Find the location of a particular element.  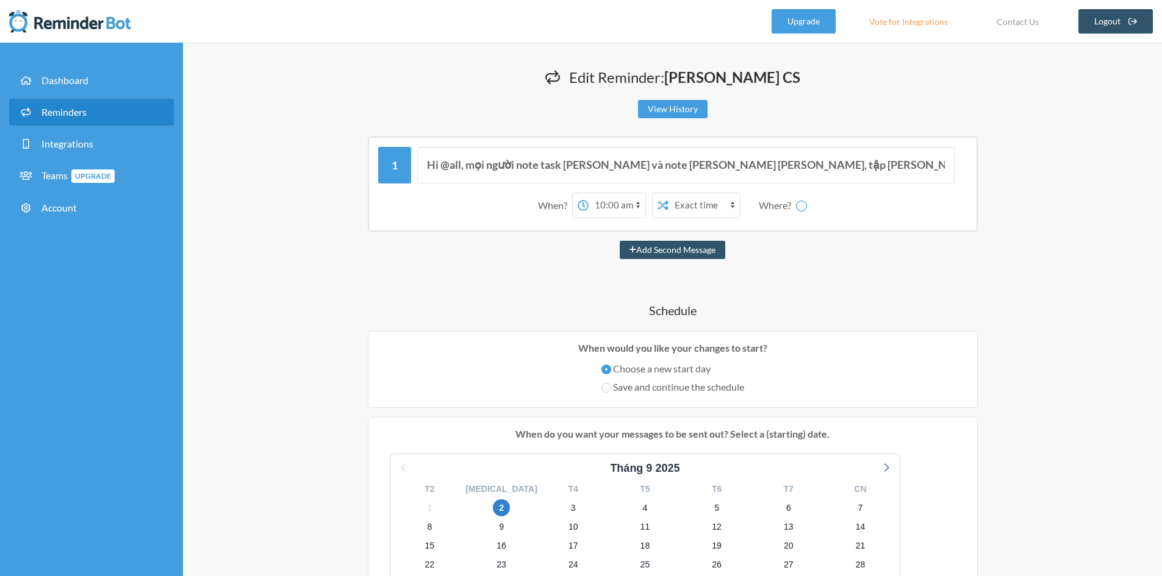

h4: Schedule is located at coordinates (673, 310).